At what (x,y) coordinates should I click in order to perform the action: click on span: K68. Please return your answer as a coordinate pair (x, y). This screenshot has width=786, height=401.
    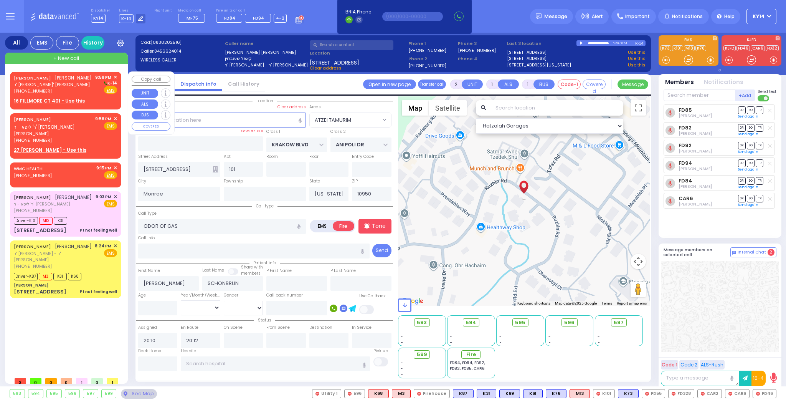
    Looking at the image, I should click on (74, 276).